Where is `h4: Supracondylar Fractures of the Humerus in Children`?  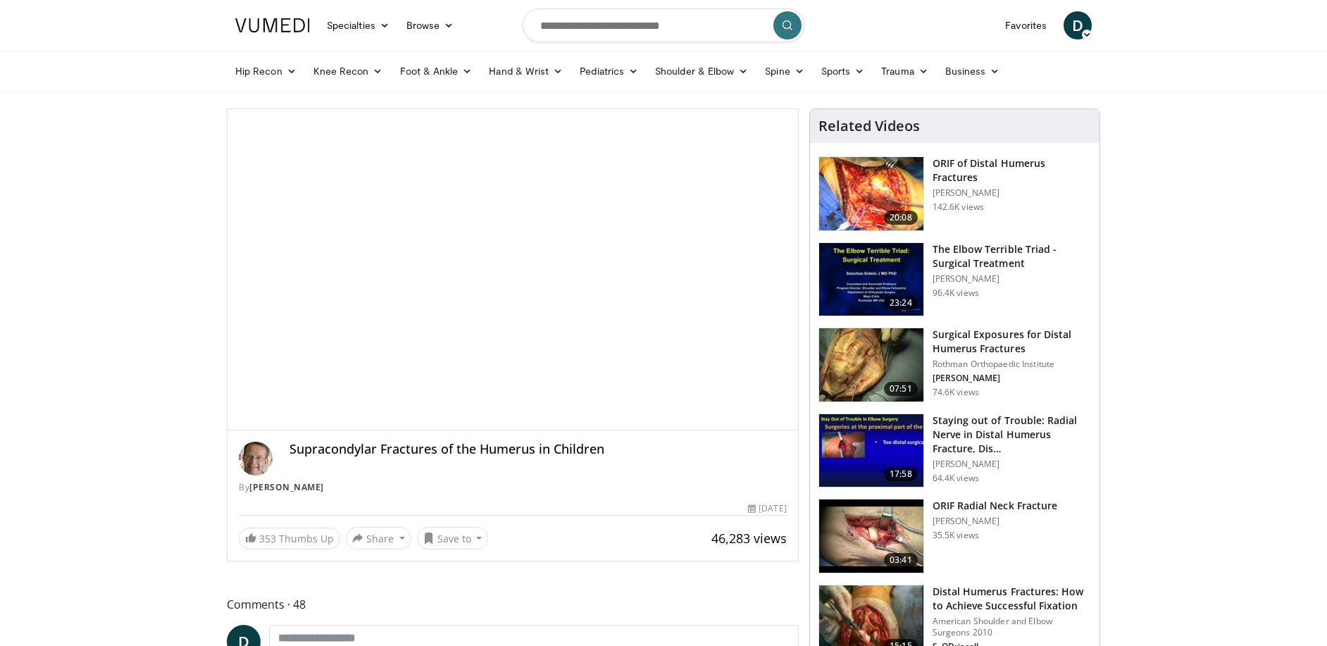 h4: Supracondylar Fractures of the Humerus in Children is located at coordinates (538, 449).